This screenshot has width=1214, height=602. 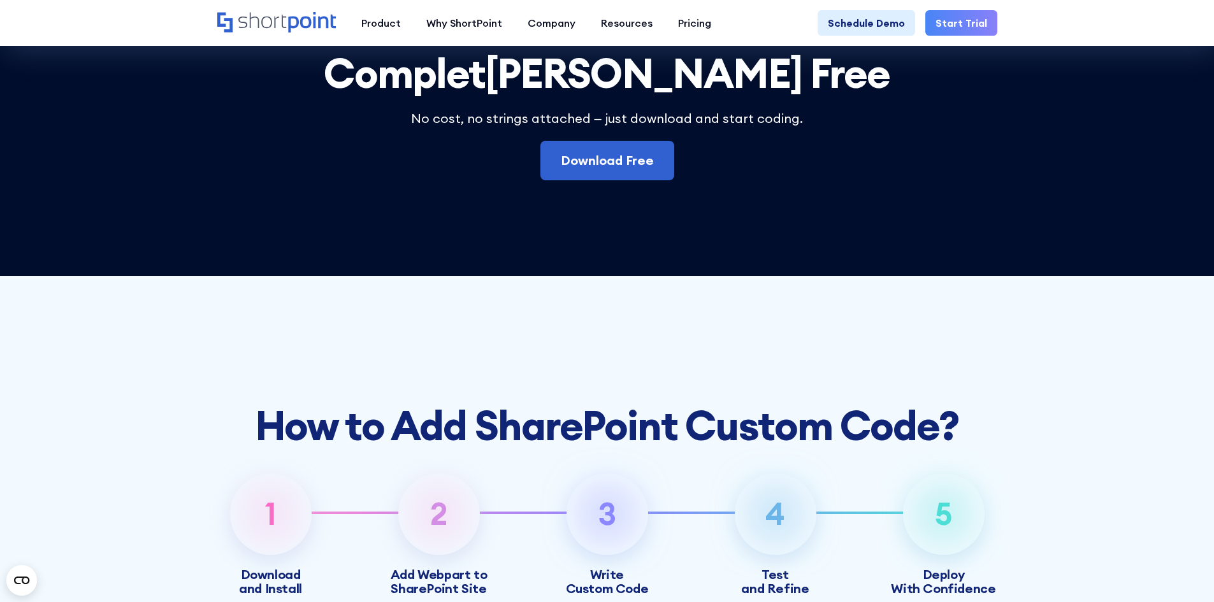 What do you see at coordinates (597, 425) in the screenshot?
I see `strong: How to Add SharePoint Custom Code` at bounding box center [597, 425].